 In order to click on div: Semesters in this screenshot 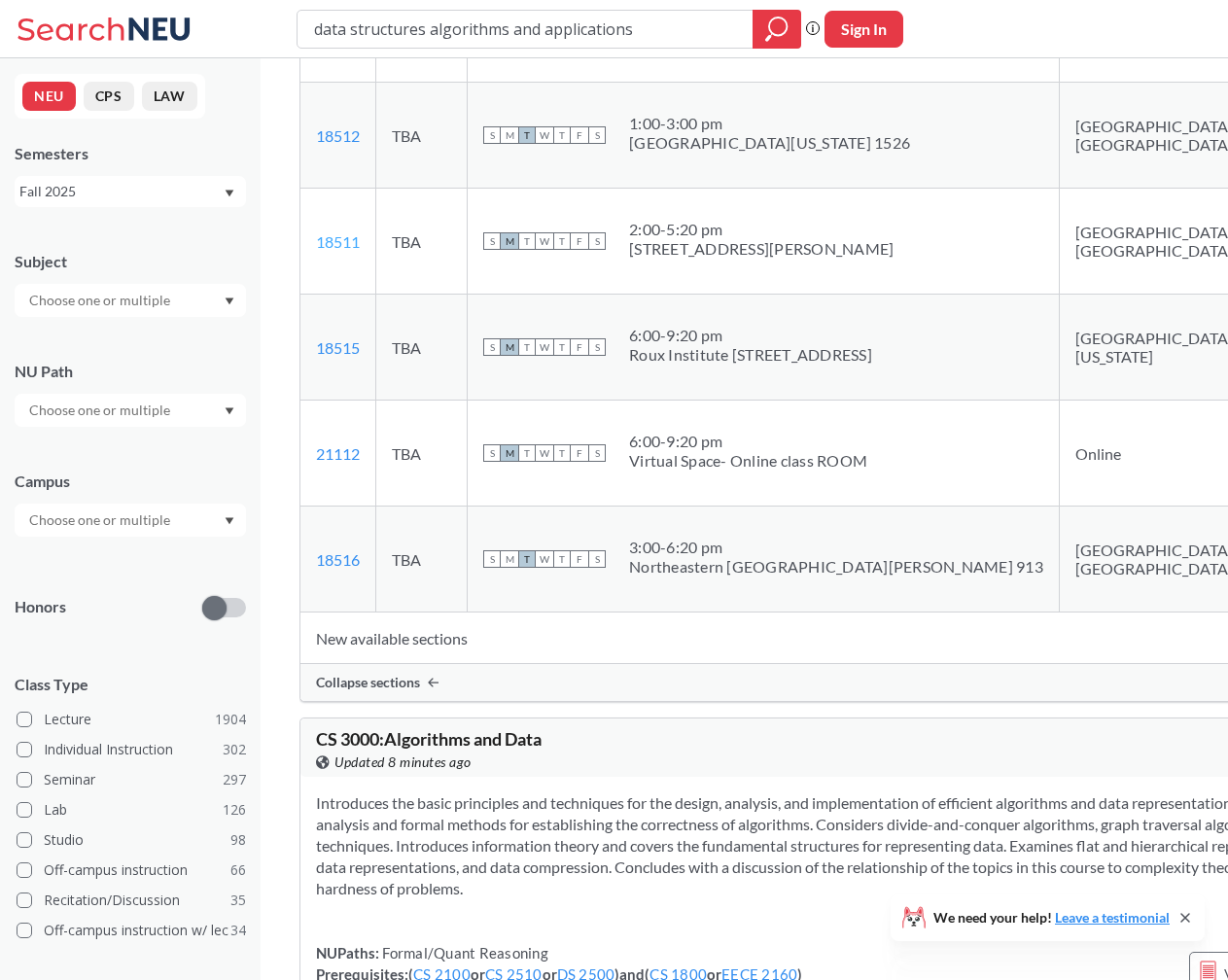, I will do `click(130, 154)`.